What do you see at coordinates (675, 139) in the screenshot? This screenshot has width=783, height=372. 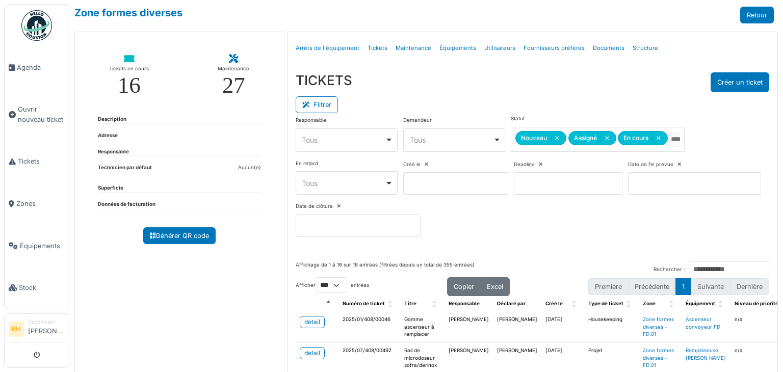 I see `input: Tous` at bounding box center [675, 139].